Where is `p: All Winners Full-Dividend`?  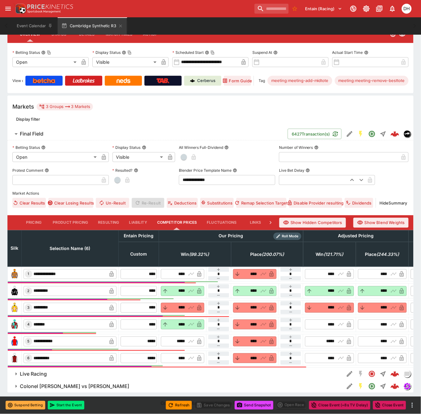
p: All Winners Full-Dividend is located at coordinates (201, 147).